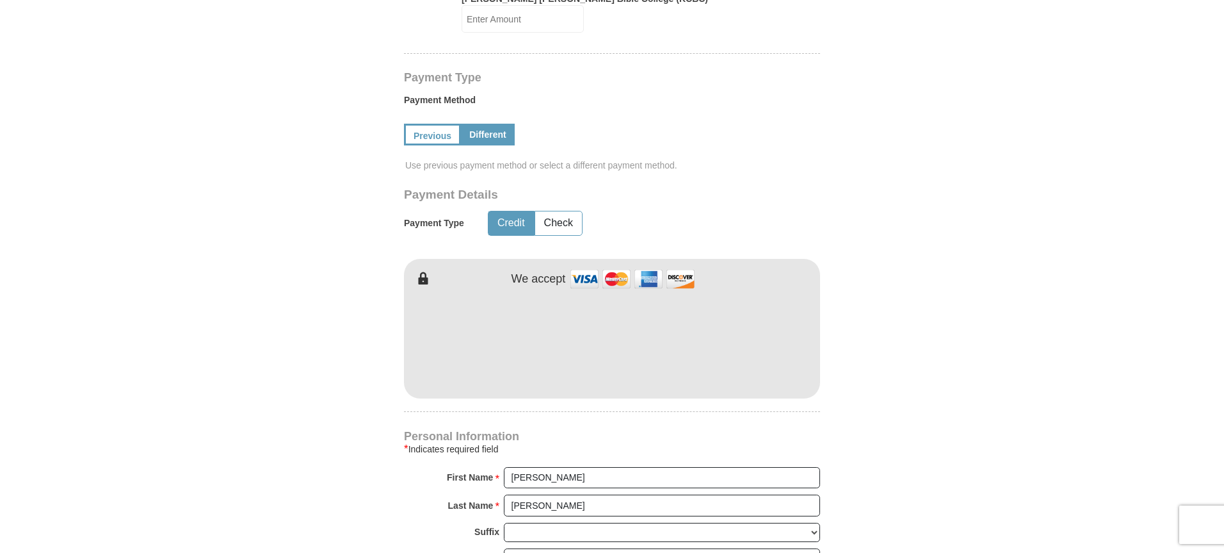 The image size is (1224, 553). Describe the element at coordinates (612, 77) in the screenshot. I see `h4: Payment Type` at that location.